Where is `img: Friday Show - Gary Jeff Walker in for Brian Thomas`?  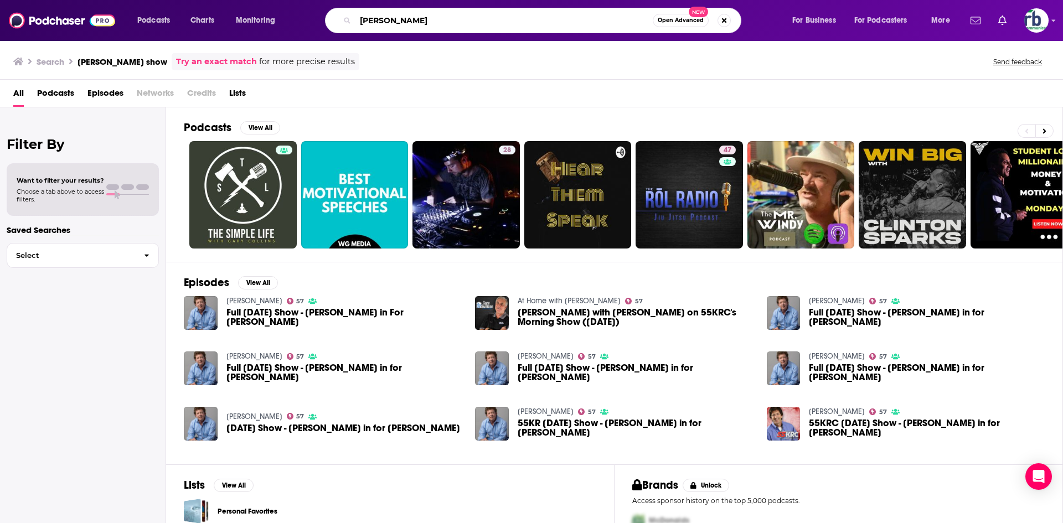 img: Friday Show - Gary Jeff Walker in for Brian Thomas is located at coordinates (200, 424).